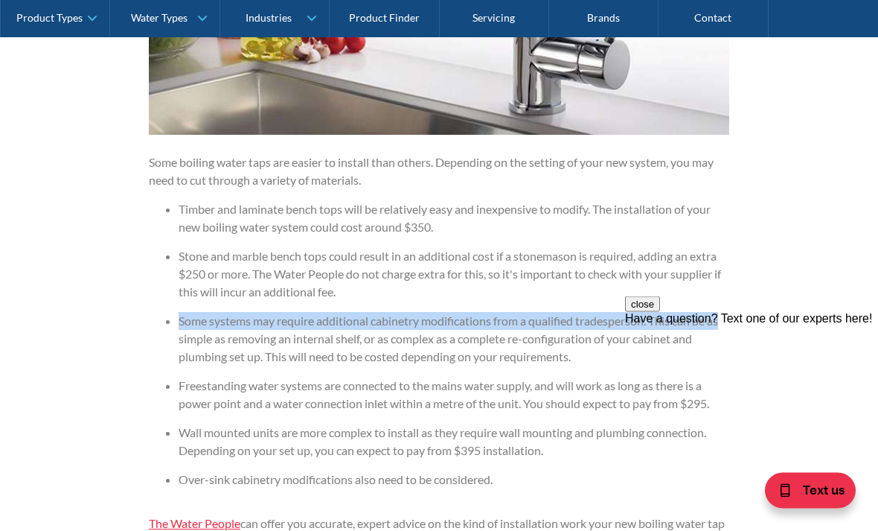  What do you see at coordinates (81, 34) in the screenshot?
I see `button: Select to open the chat widget` at bounding box center [81, 34].